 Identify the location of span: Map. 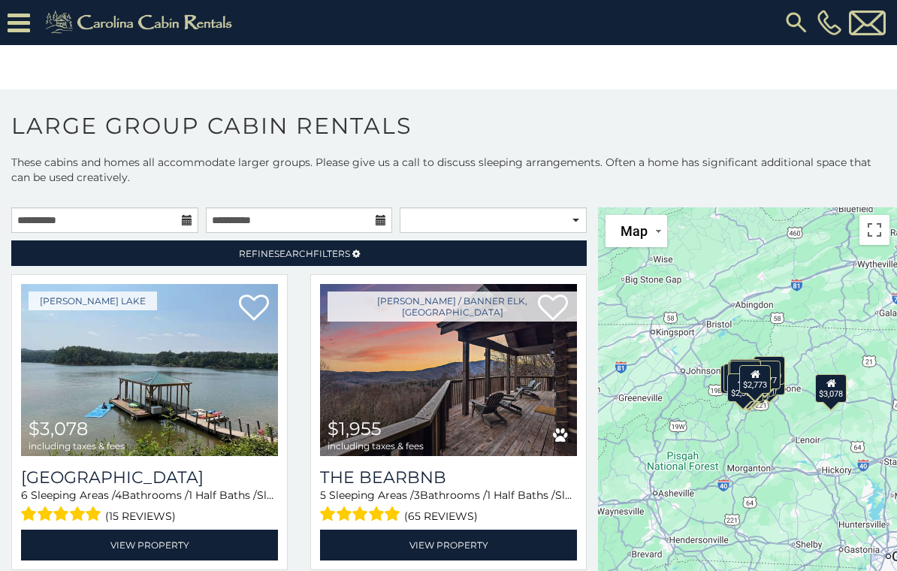
(634, 231).